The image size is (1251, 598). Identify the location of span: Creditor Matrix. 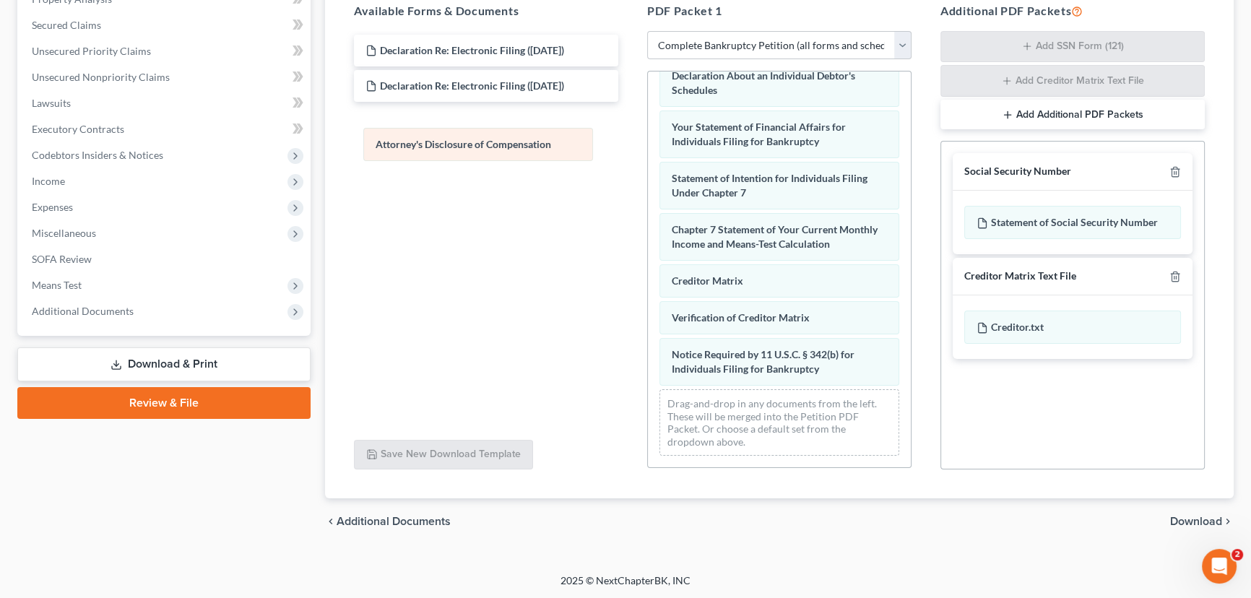
(707, 280).